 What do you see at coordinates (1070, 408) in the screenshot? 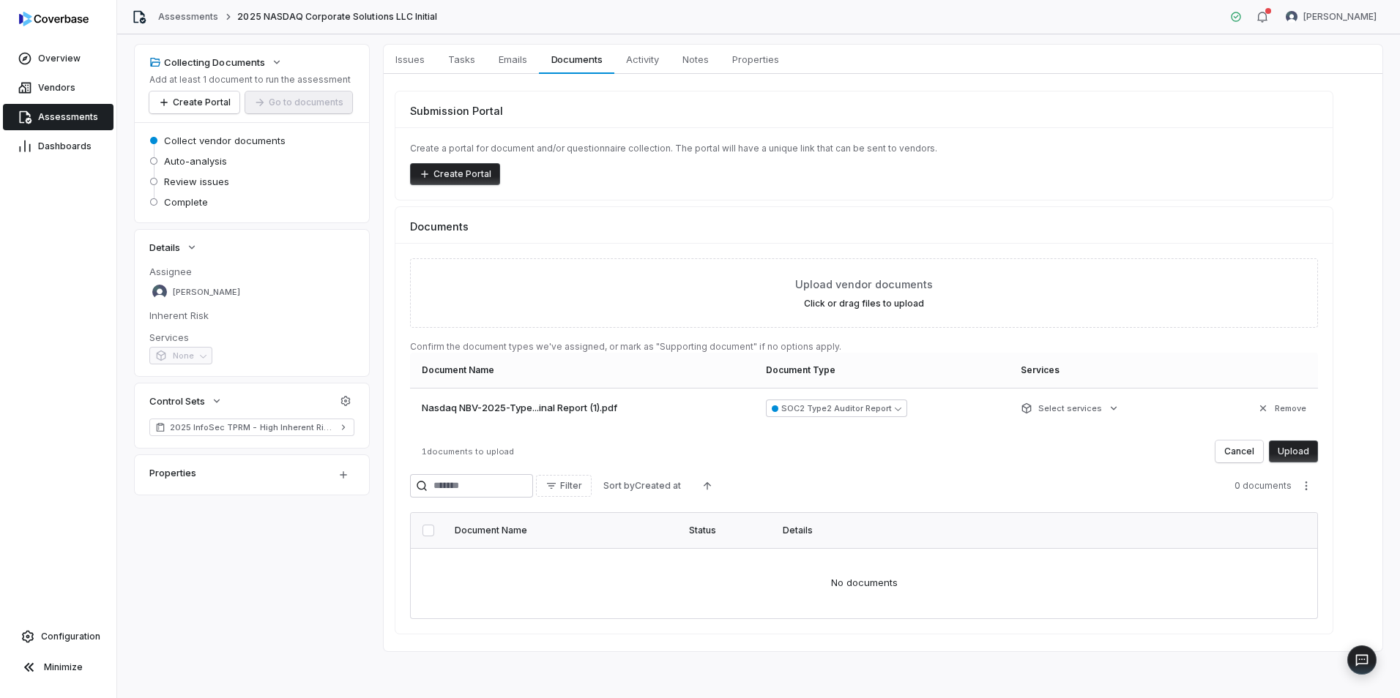
I see `button: Select services` at bounding box center [1070, 408].